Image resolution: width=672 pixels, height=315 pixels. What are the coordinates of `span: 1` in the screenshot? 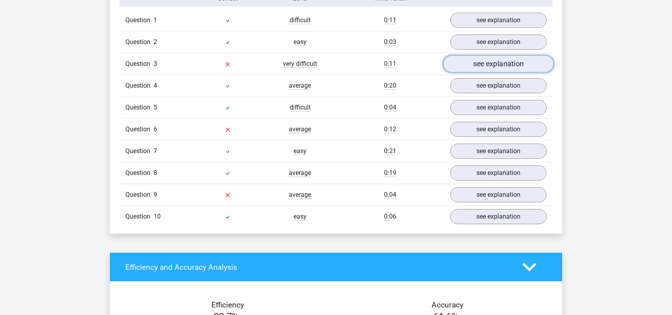 It's located at (155, 20).